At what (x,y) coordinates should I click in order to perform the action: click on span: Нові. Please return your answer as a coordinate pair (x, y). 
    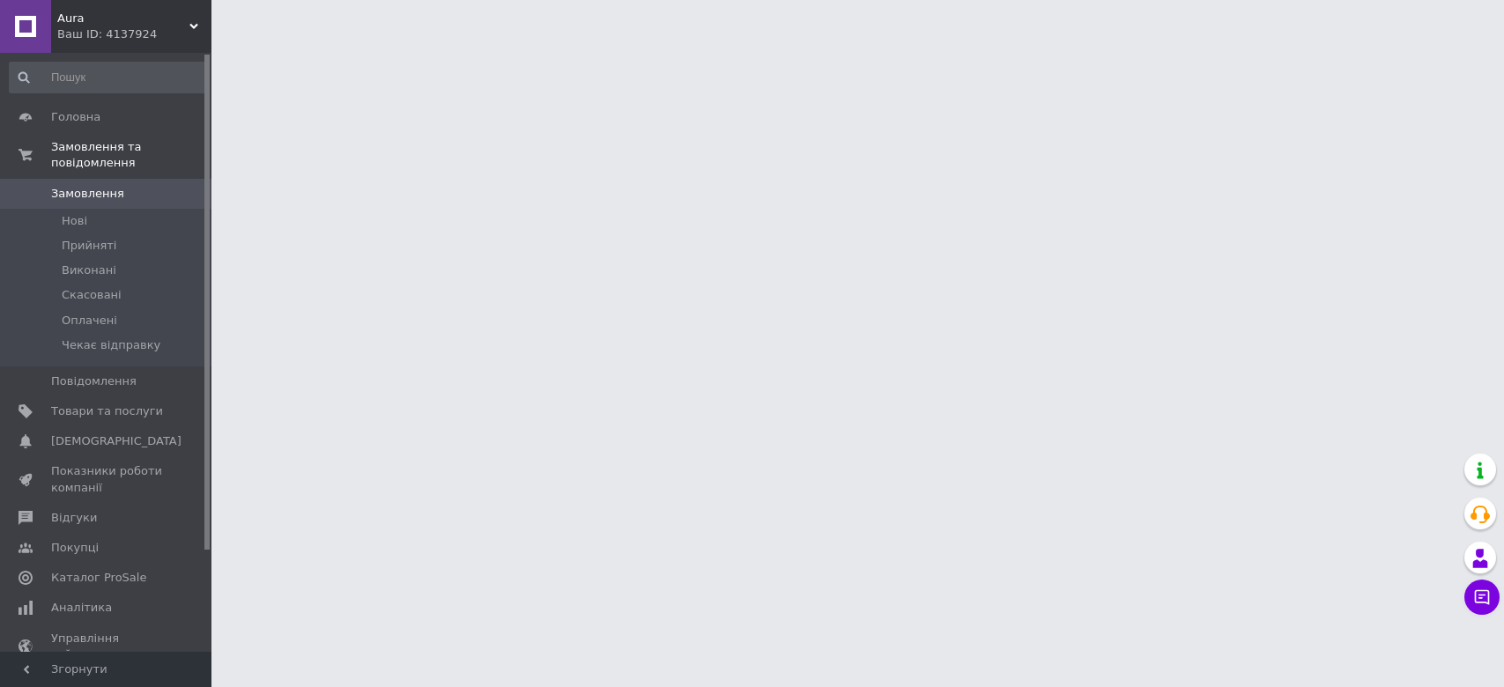
    Looking at the image, I should click on (74, 221).